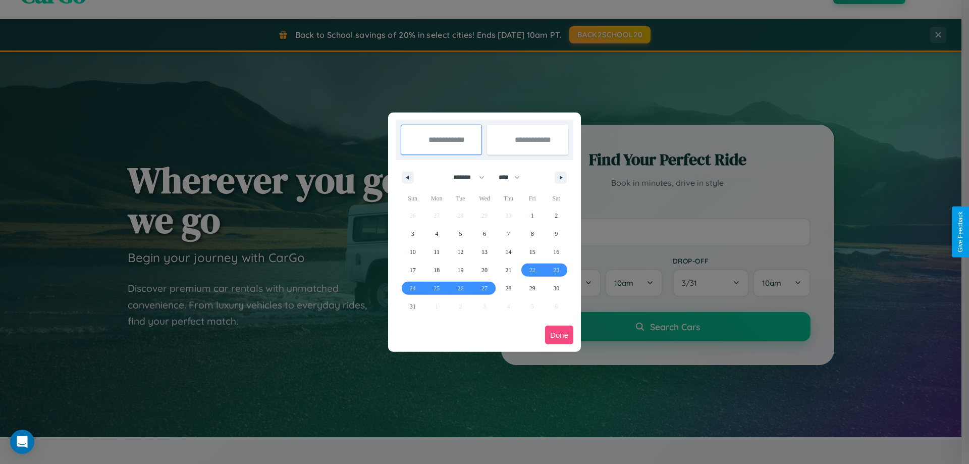  What do you see at coordinates (461, 252) in the screenshot?
I see `span: 12` at bounding box center [461, 252].